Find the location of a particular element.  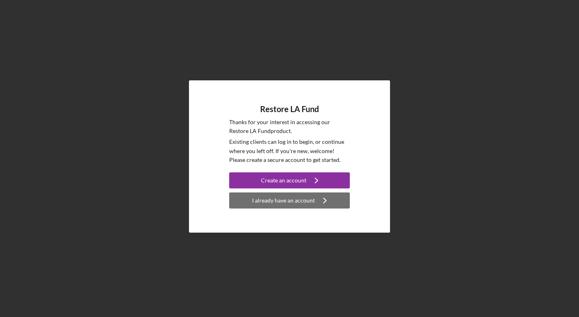

a: I already have an account is located at coordinates (290, 201).